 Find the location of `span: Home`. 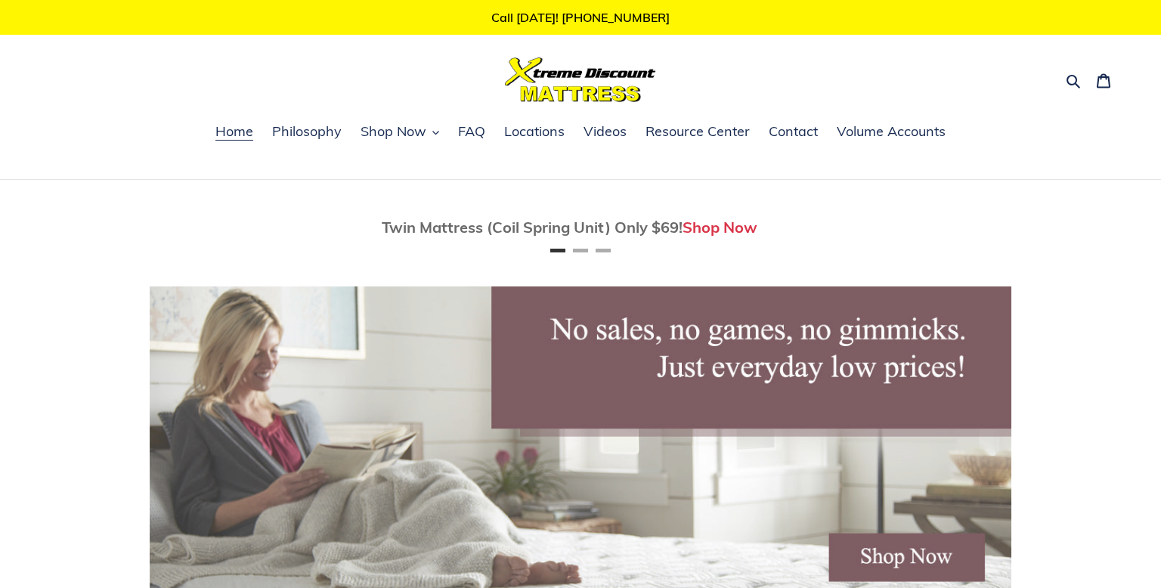

span: Home is located at coordinates (234, 132).